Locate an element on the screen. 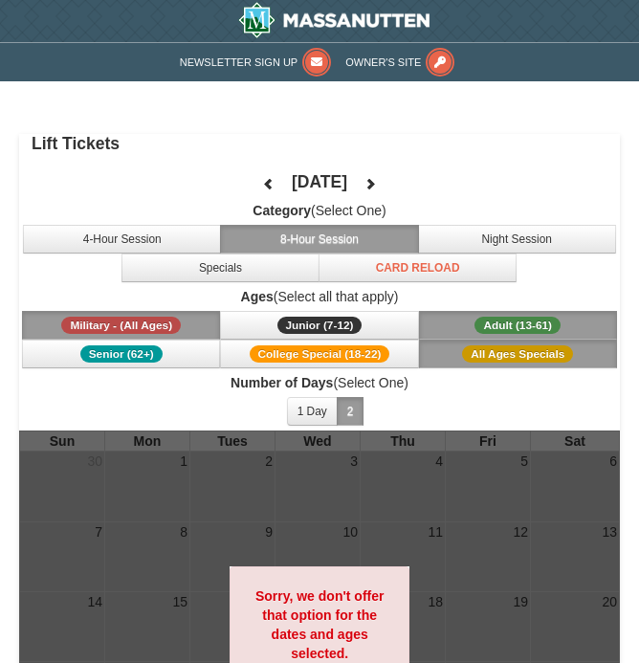 The image size is (639, 663). span: Military - (All Ages) is located at coordinates (121, 325).